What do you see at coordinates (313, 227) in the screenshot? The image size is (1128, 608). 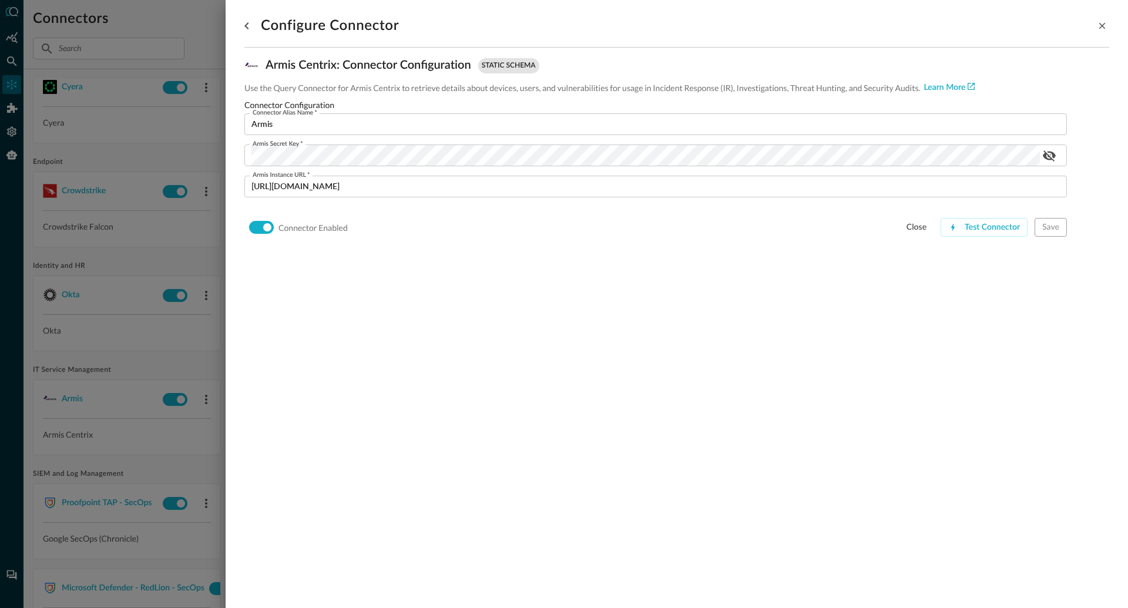 I see `p: Connector Enabled` at bounding box center [313, 227].